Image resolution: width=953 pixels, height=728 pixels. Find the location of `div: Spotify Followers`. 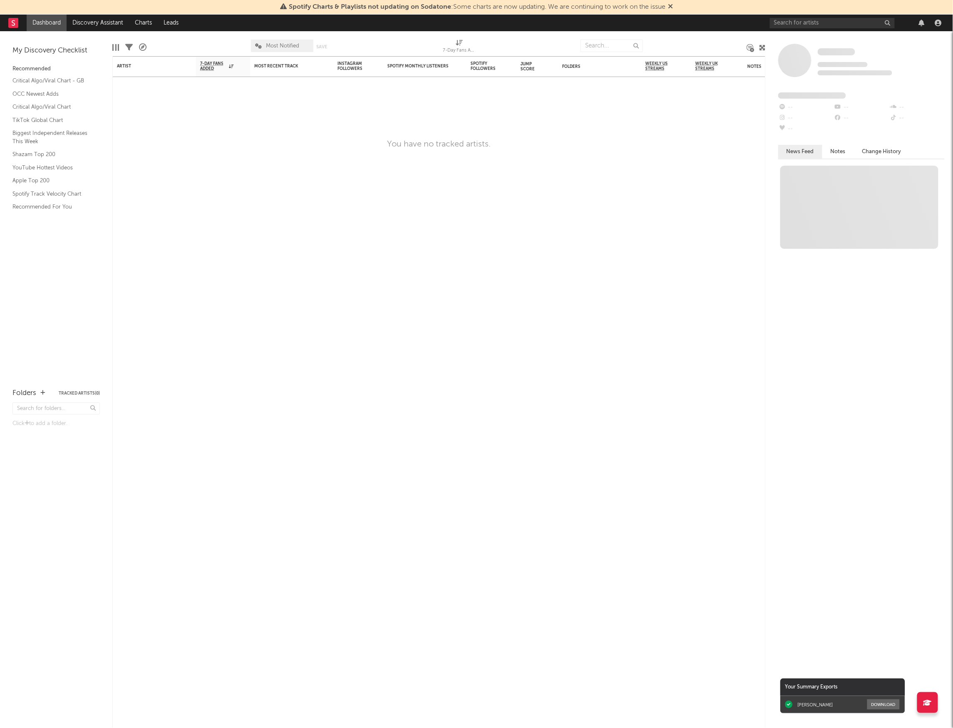

div: Spotify Followers is located at coordinates (485, 66).